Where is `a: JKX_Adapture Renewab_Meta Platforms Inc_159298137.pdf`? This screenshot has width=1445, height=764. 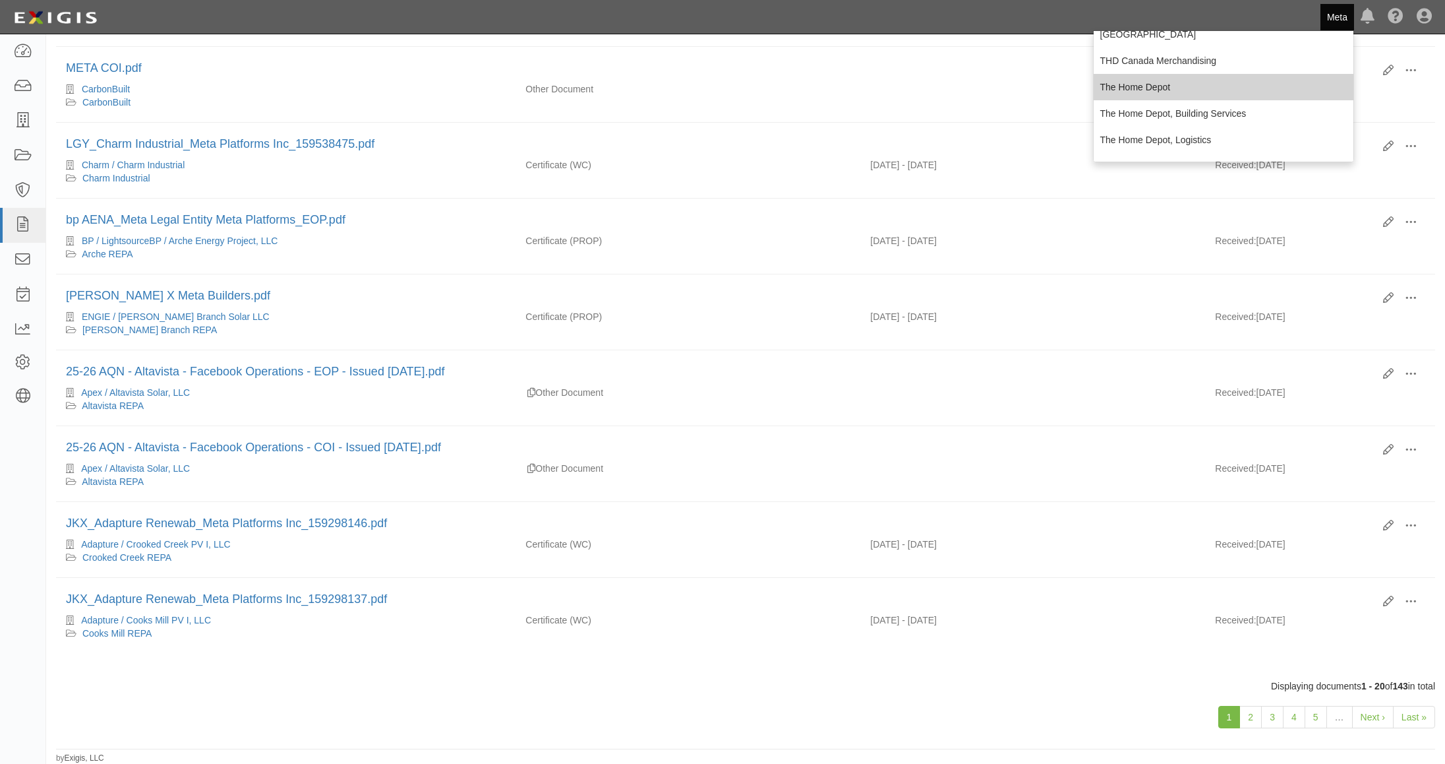
a: JKX_Adapture Renewab_Meta Platforms Inc_159298137.pdf is located at coordinates (226, 599).